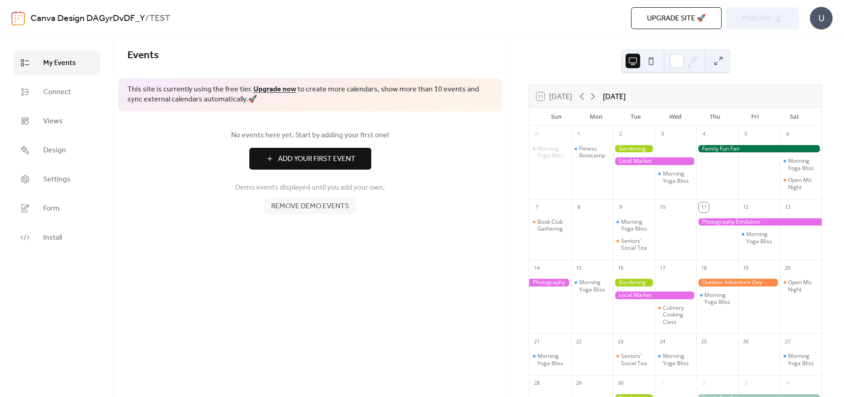 This screenshot has height=397, width=844. I want to click on div: 7, so click(537, 207).